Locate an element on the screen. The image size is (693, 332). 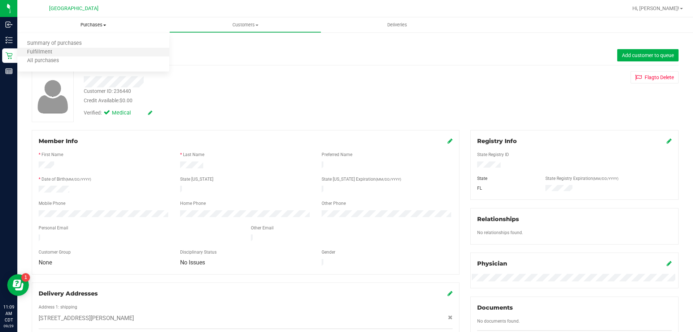
span: None is located at coordinates (45, 262).